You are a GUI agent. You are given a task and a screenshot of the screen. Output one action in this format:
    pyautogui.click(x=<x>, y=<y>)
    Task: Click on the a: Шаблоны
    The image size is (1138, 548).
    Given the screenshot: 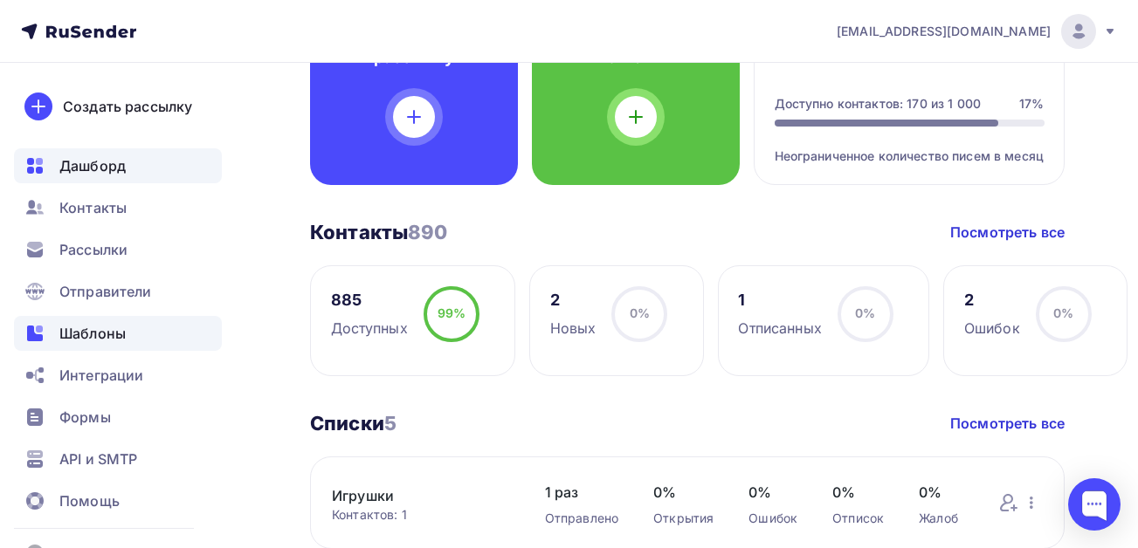 What is the action you would take?
    pyautogui.click(x=118, y=334)
    